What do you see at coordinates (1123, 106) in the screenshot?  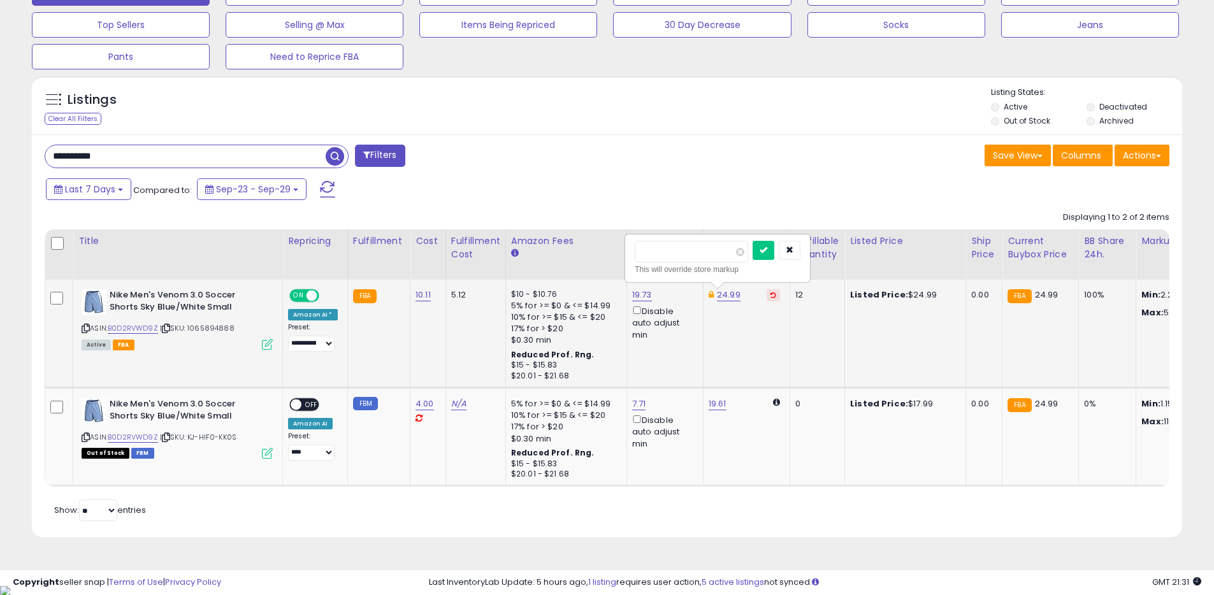 I see `label: Deactivated` at bounding box center [1123, 106].